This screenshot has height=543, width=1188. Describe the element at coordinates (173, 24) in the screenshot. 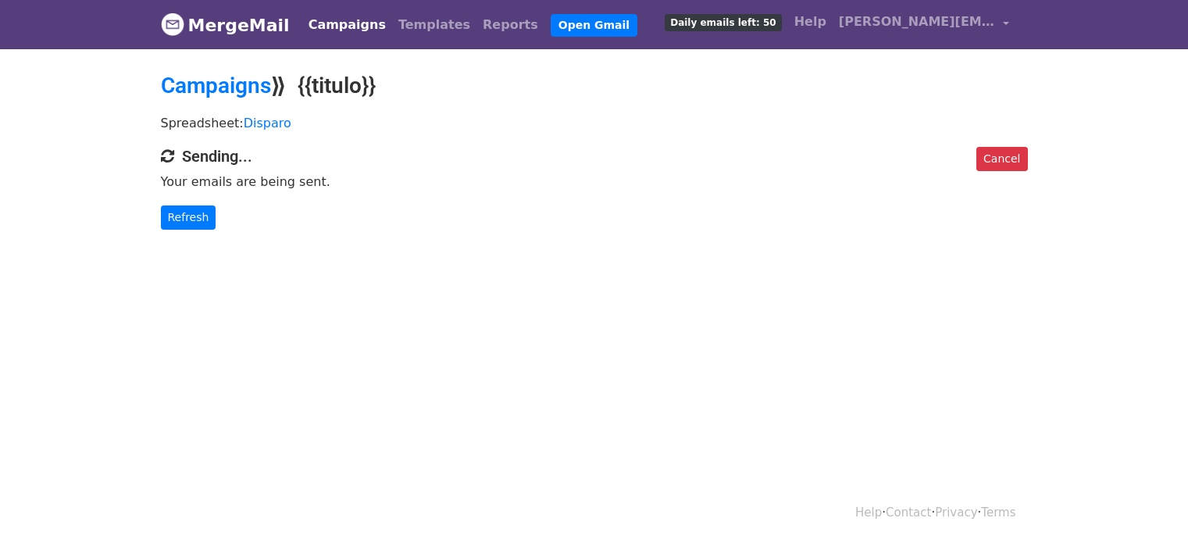

I see `img: MergeMail logo` at that location.